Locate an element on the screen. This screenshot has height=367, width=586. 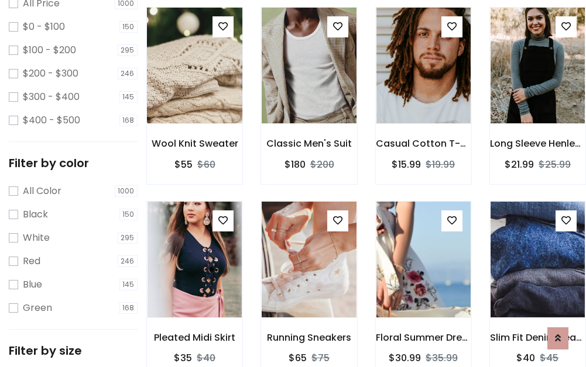
label: $100 - $200 is located at coordinates (49, 50).